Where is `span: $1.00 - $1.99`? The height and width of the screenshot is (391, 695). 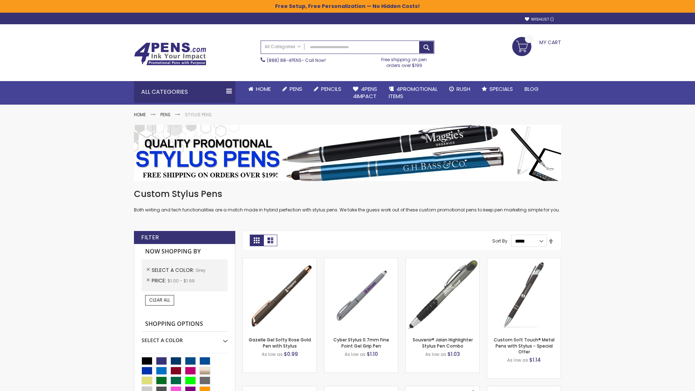
span: $1.00 - $1.99 is located at coordinates (181, 280).